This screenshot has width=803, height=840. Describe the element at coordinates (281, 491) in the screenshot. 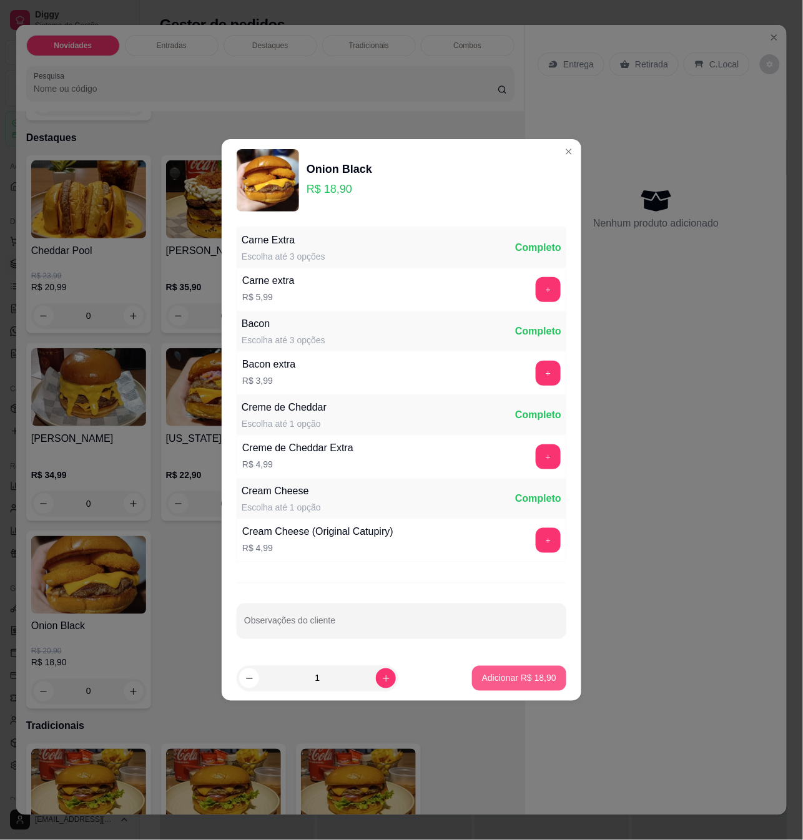

I see `div: Cream Cheese` at that location.